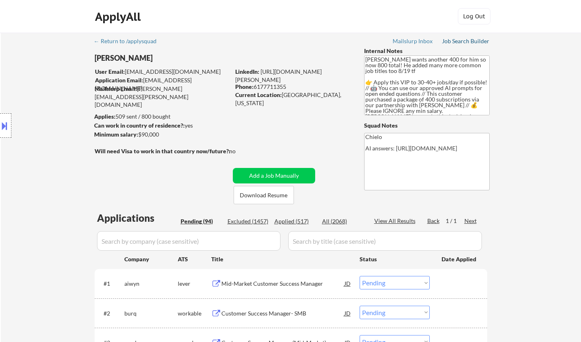  Describe the element at coordinates (110, 313) in the screenshot. I see `div: #2` at that location.